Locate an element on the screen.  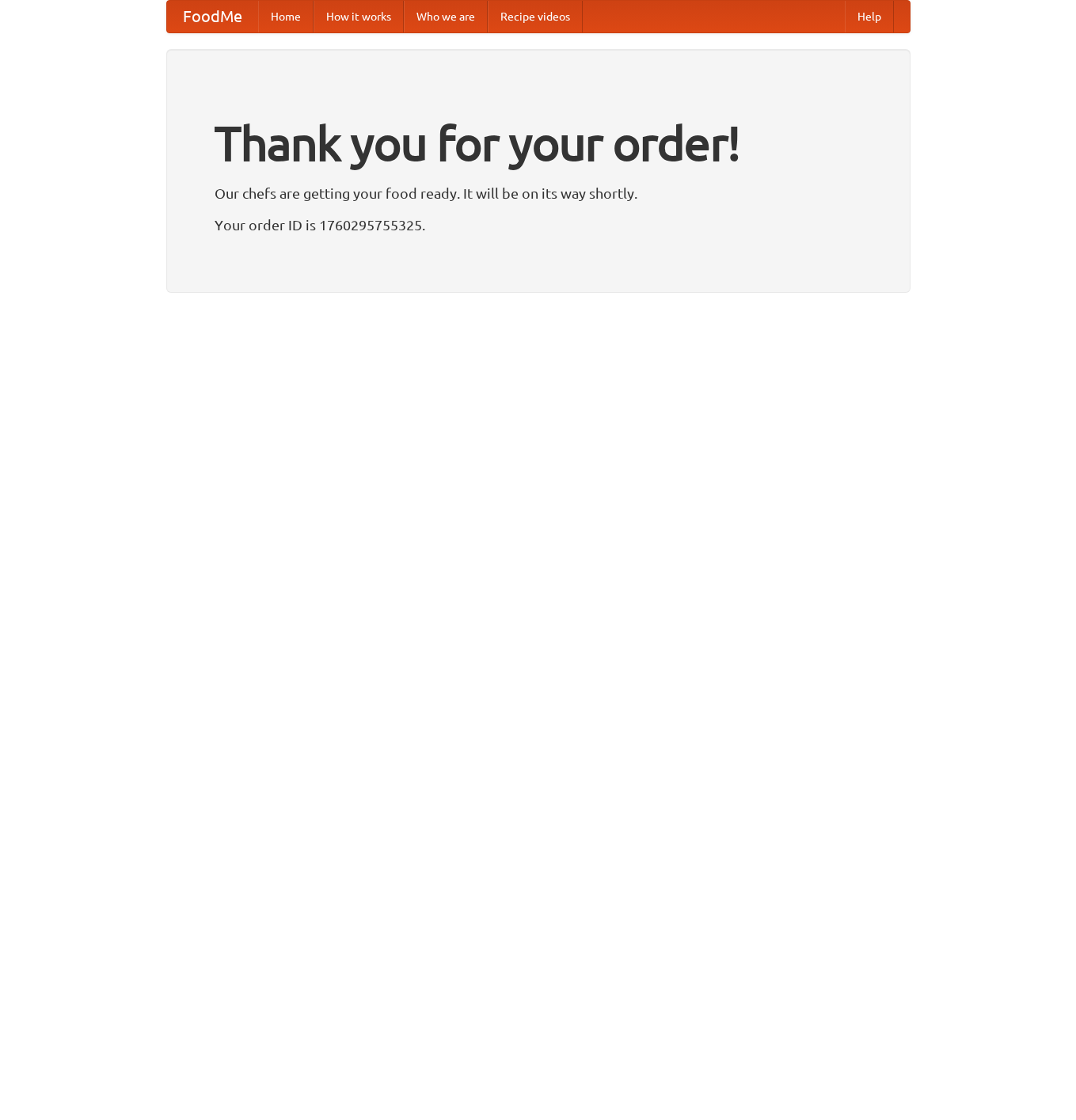
a: Who we are is located at coordinates (446, 16).